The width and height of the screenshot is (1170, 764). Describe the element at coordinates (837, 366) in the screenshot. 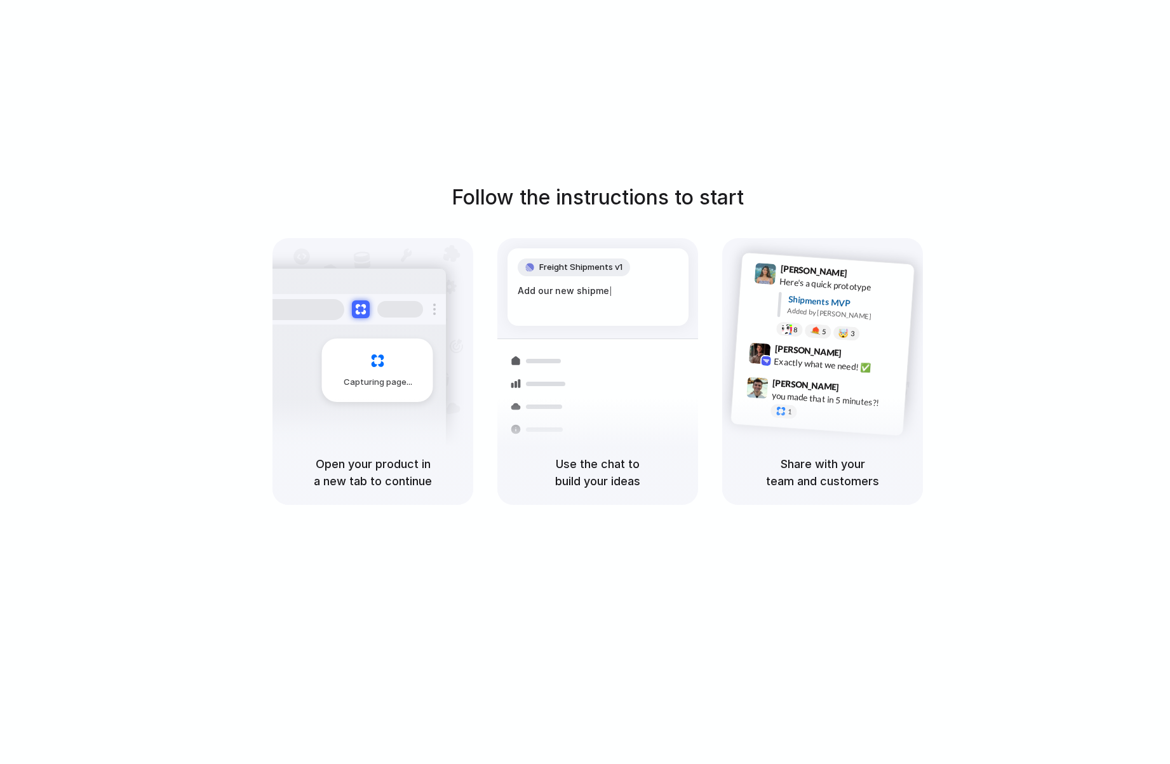

I see `div: Exactly what we need! ✅` at that location.